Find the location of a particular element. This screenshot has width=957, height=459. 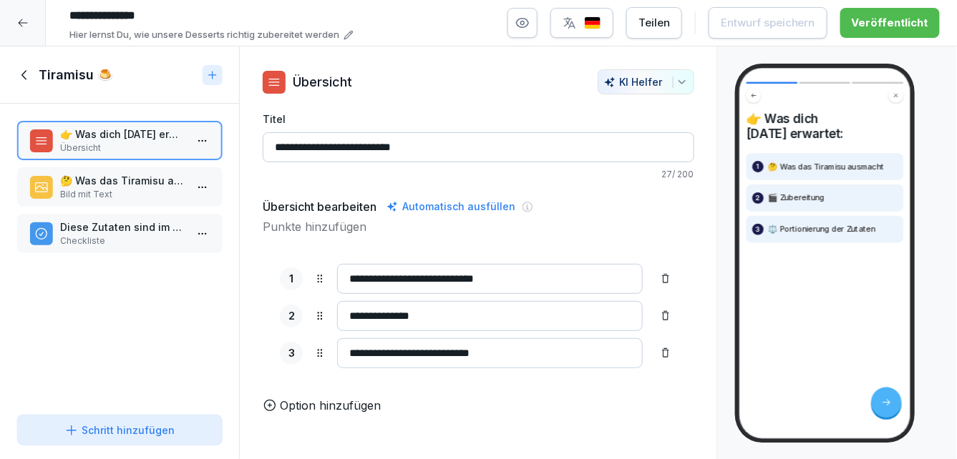

p: Diese Zutaten sind im Tiramisu is located at coordinates (122, 227).